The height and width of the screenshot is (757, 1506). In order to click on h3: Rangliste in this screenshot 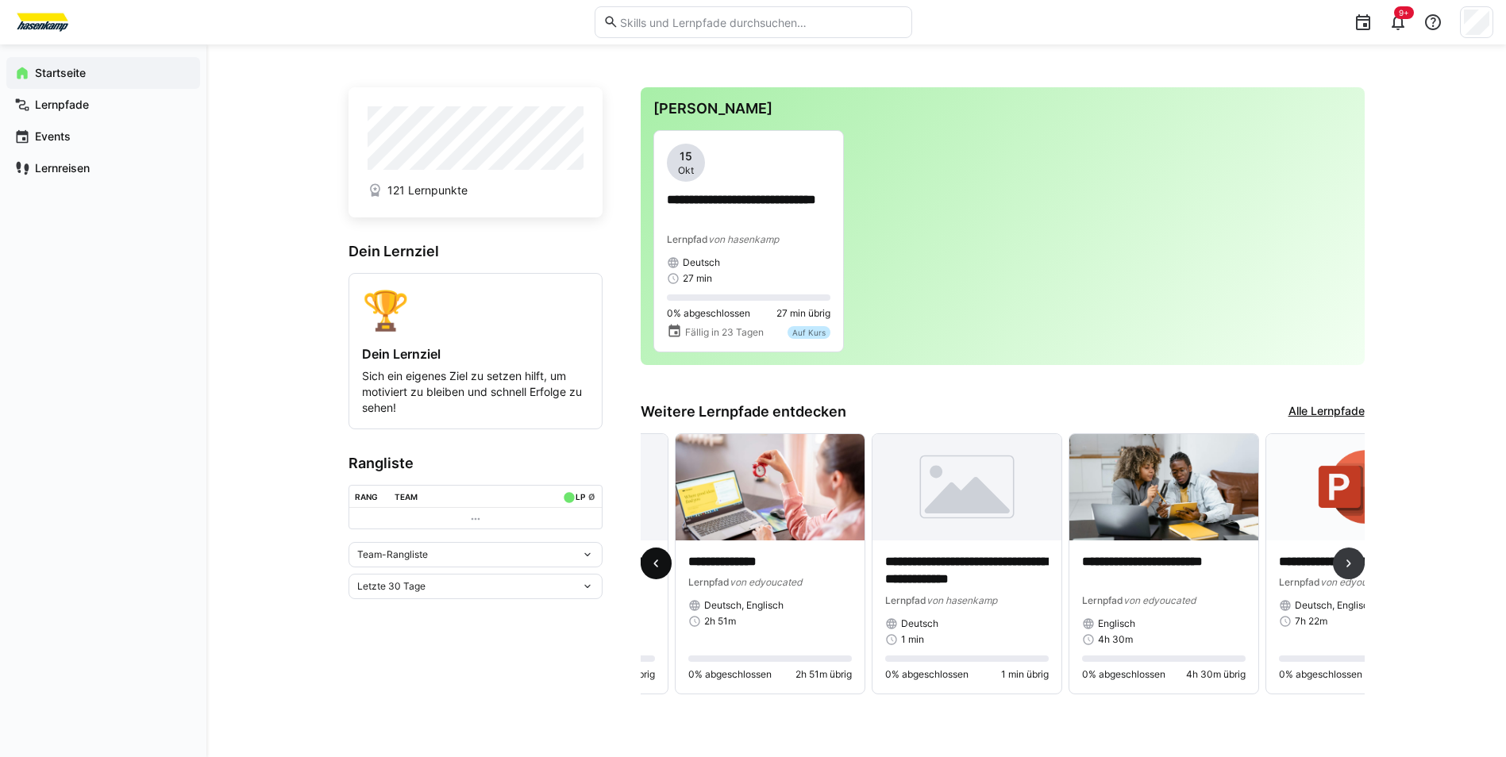, I will do `click(476, 464)`.